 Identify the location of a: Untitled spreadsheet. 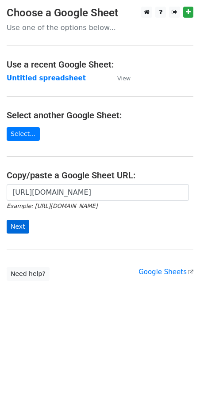
(46, 78).